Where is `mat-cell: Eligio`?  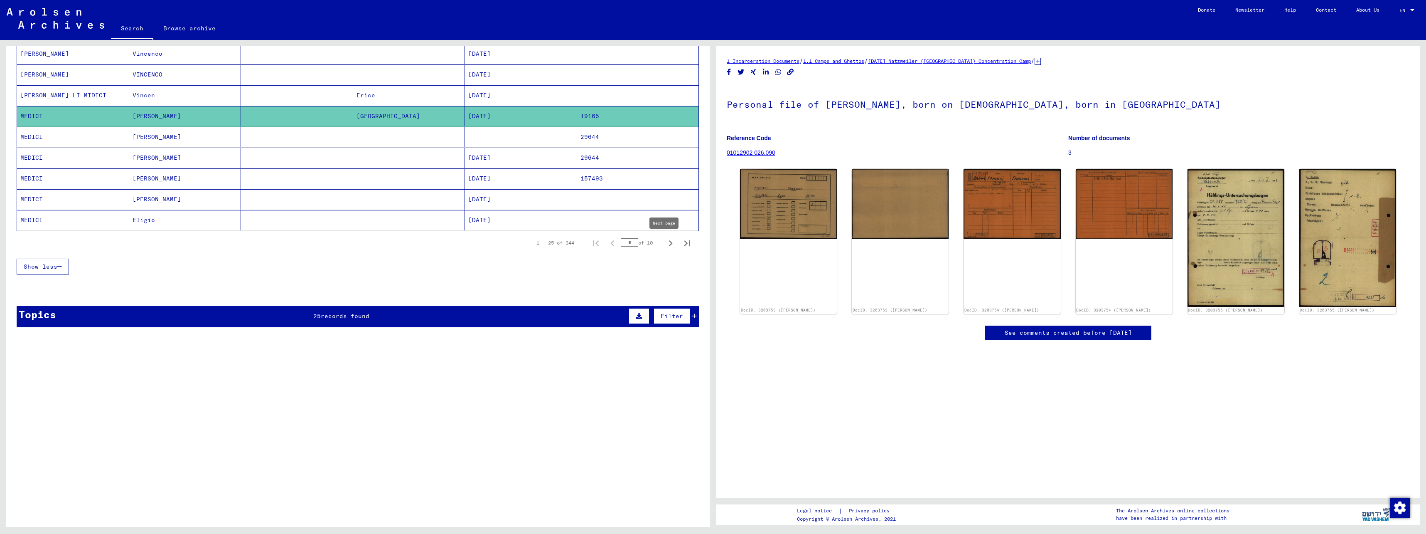
mat-cell: Eligio is located at coordinates (185, 220).